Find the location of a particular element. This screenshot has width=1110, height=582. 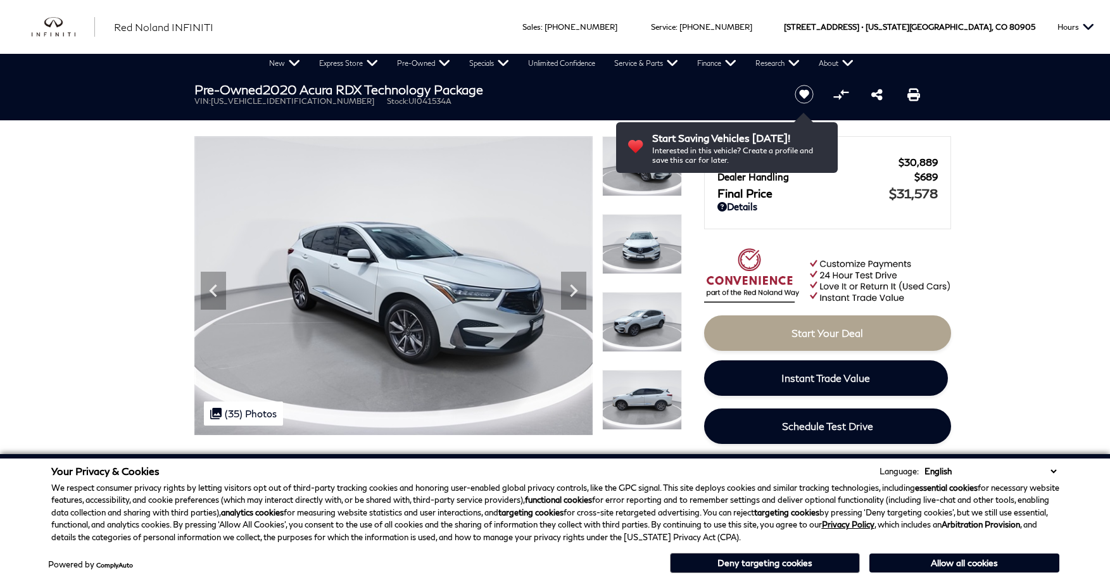

h1: 2020 Acura RDX Technology Package is located at coordinates (484, 89).